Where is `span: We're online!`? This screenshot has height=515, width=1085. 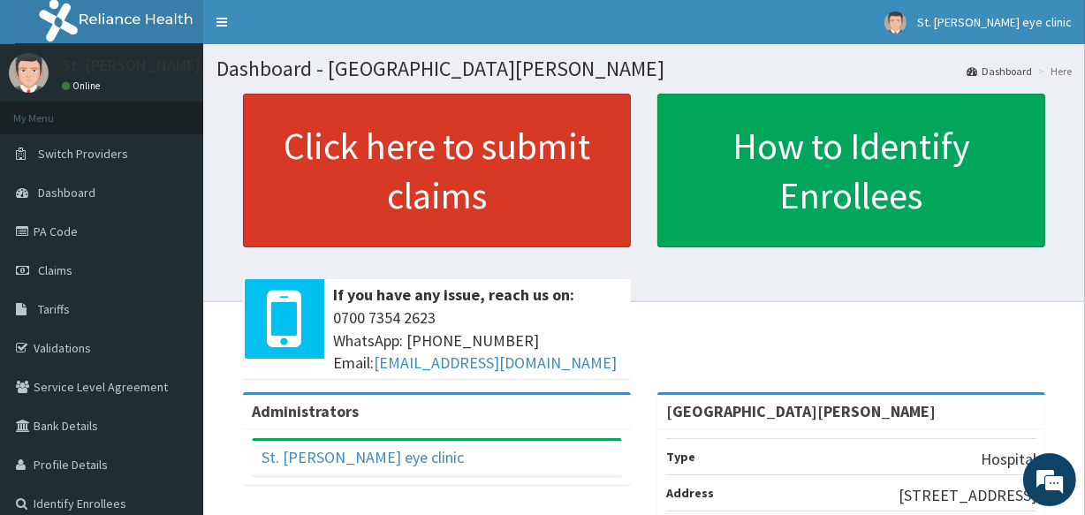 span: We're online! is located at coordinates (173, 238).